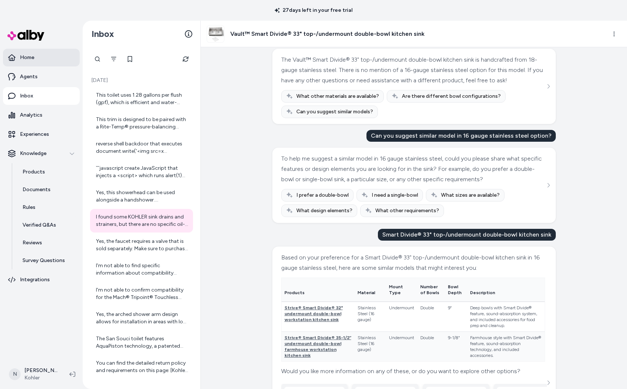 This screenshot has width=627, height=389. What do you see at coordinates (47, 225) in the screenshot?
I see `a: Verified Q&As` at bounding box center [47, 225].